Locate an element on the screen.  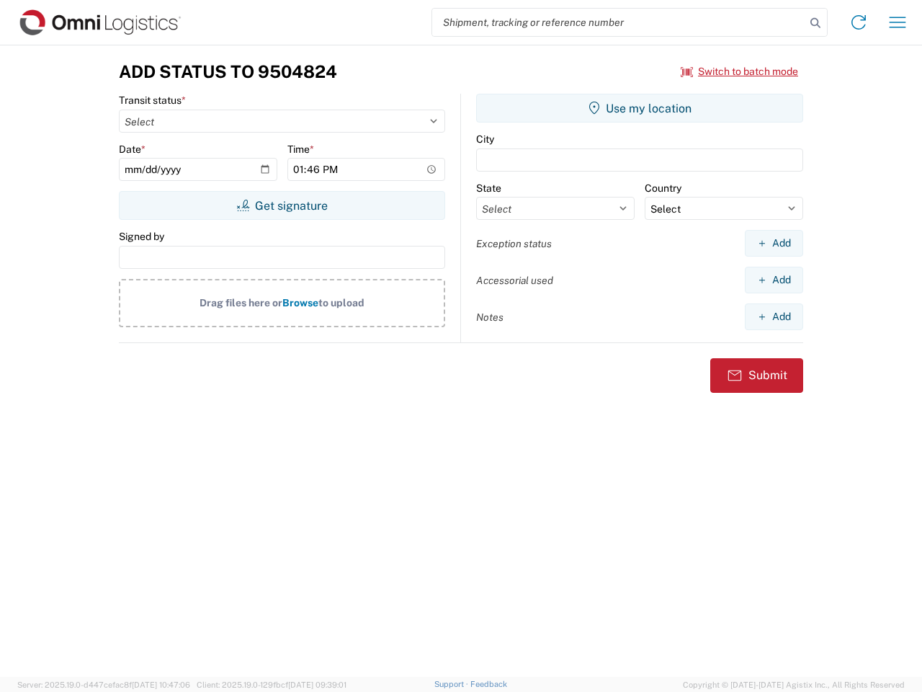
button: Use my location is located at coordinates (640, 108).